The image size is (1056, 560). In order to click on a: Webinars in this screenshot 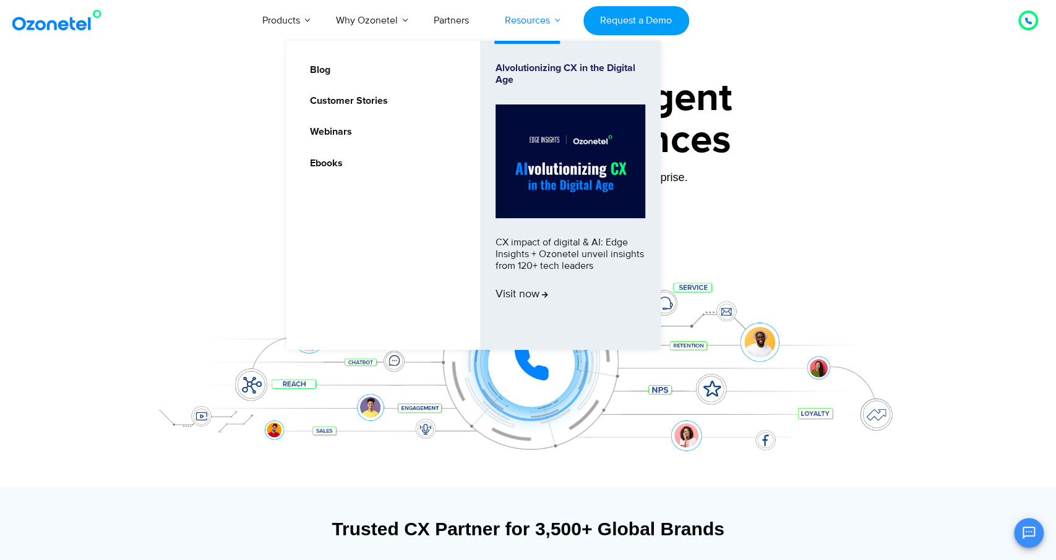, I will do `click(328, 132)`.